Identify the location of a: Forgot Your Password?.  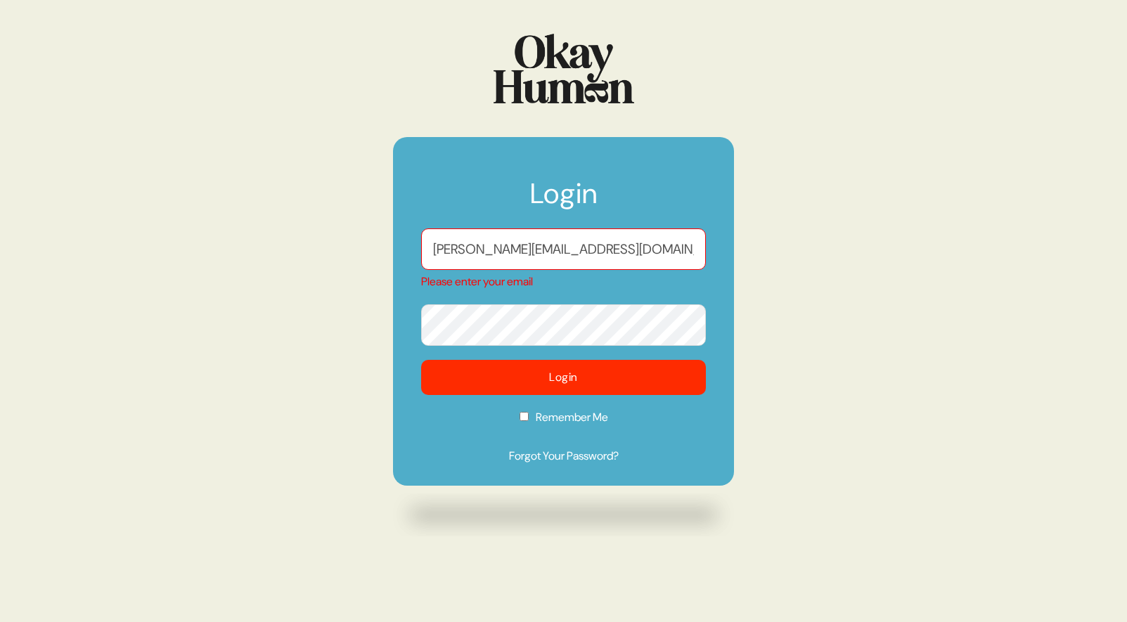
(563, 456).